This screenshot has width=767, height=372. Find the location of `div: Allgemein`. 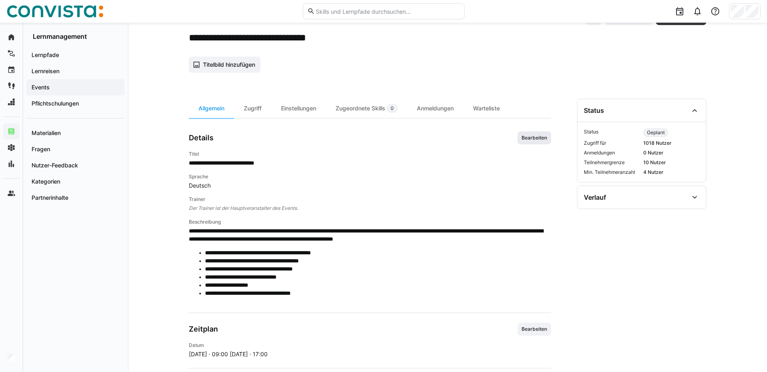

div: Allgemein is located at coordinates (211, 108).